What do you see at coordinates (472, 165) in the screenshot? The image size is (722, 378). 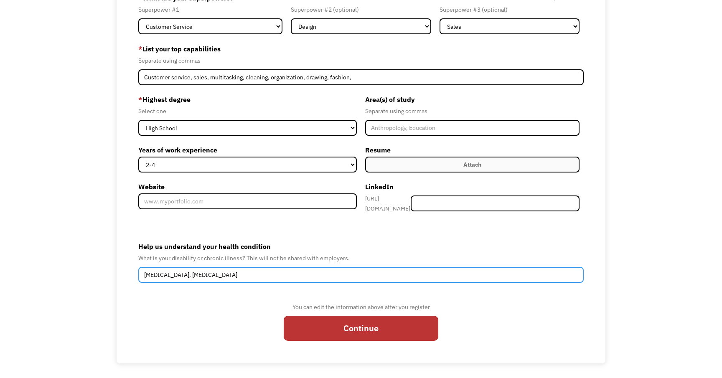 I see `label: Attach` at bounding box center [472, 165].